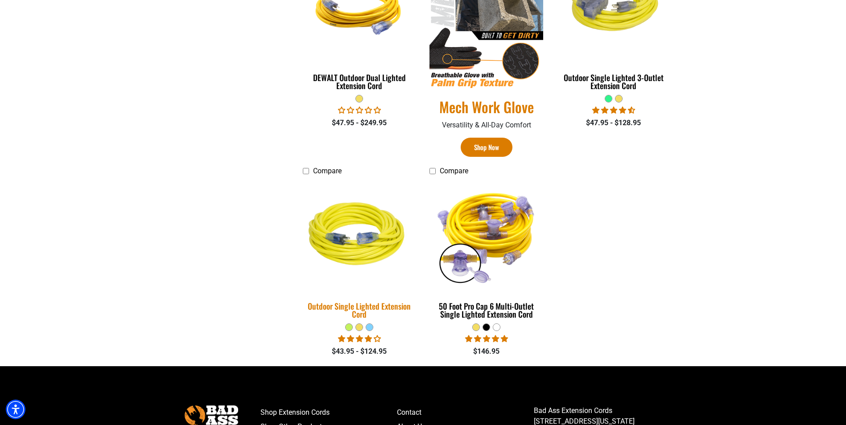  I want to click on h5: Mech Work Glove, so click(486, 107).